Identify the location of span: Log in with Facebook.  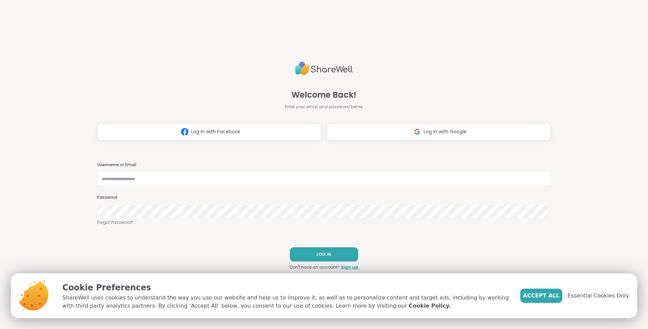
(216, 132).